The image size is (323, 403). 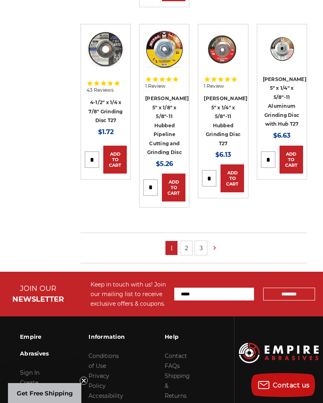 I want to click on div: Get Free ShippingClose teaser, so click(x=45, y=393).